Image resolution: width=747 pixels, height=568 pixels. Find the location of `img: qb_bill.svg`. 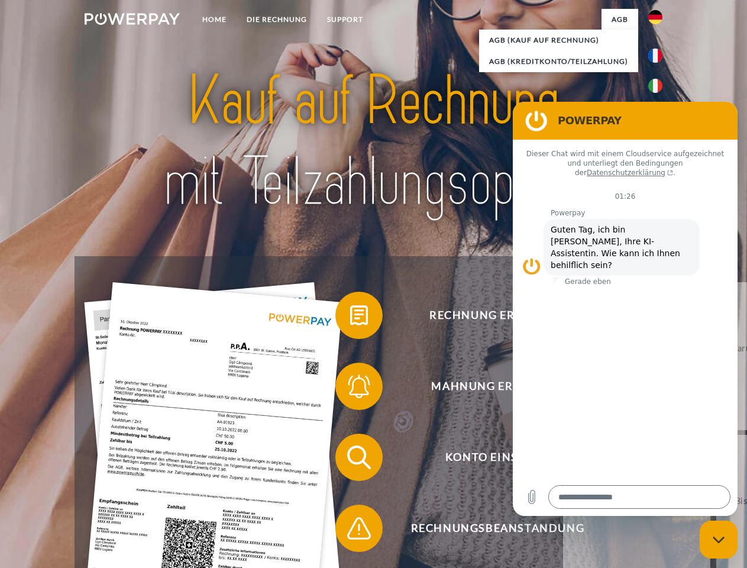

img: qb_bill.svg is located at coordinates (359, 315).